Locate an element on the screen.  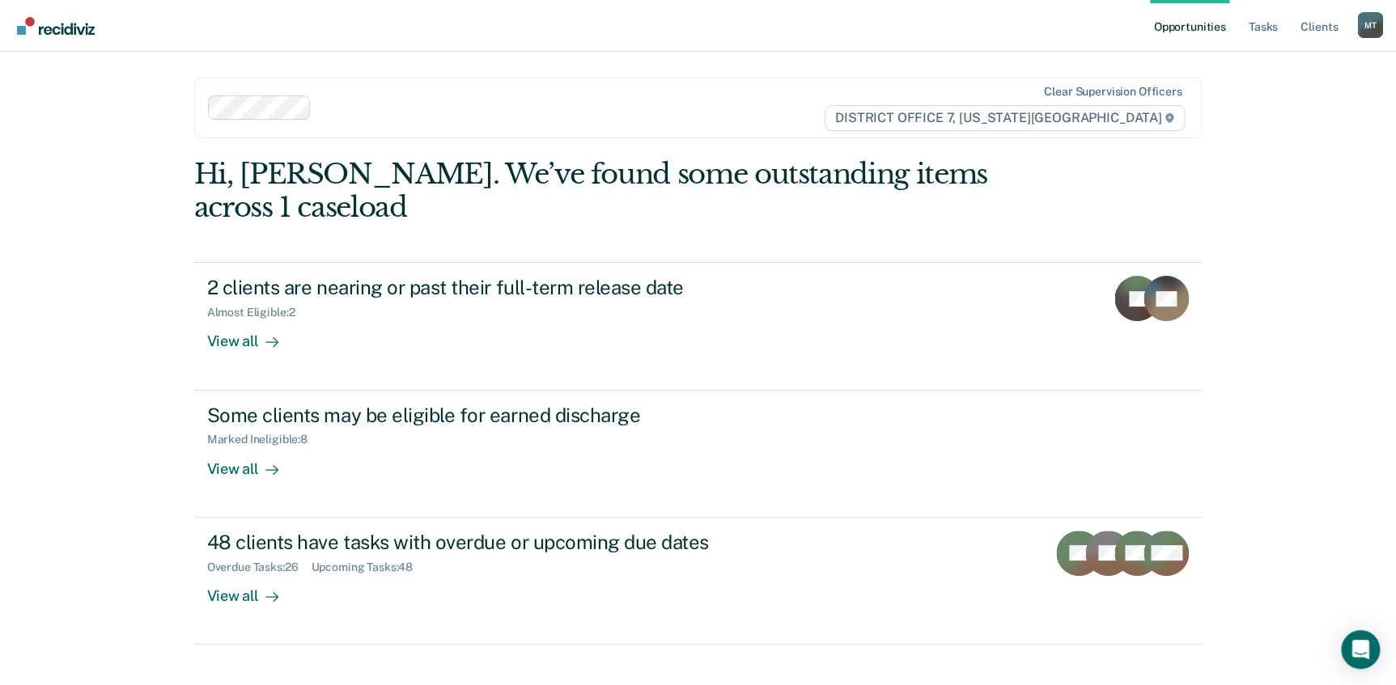
div: Marked Ineligible : 8 is located at coordinates (264, 439).